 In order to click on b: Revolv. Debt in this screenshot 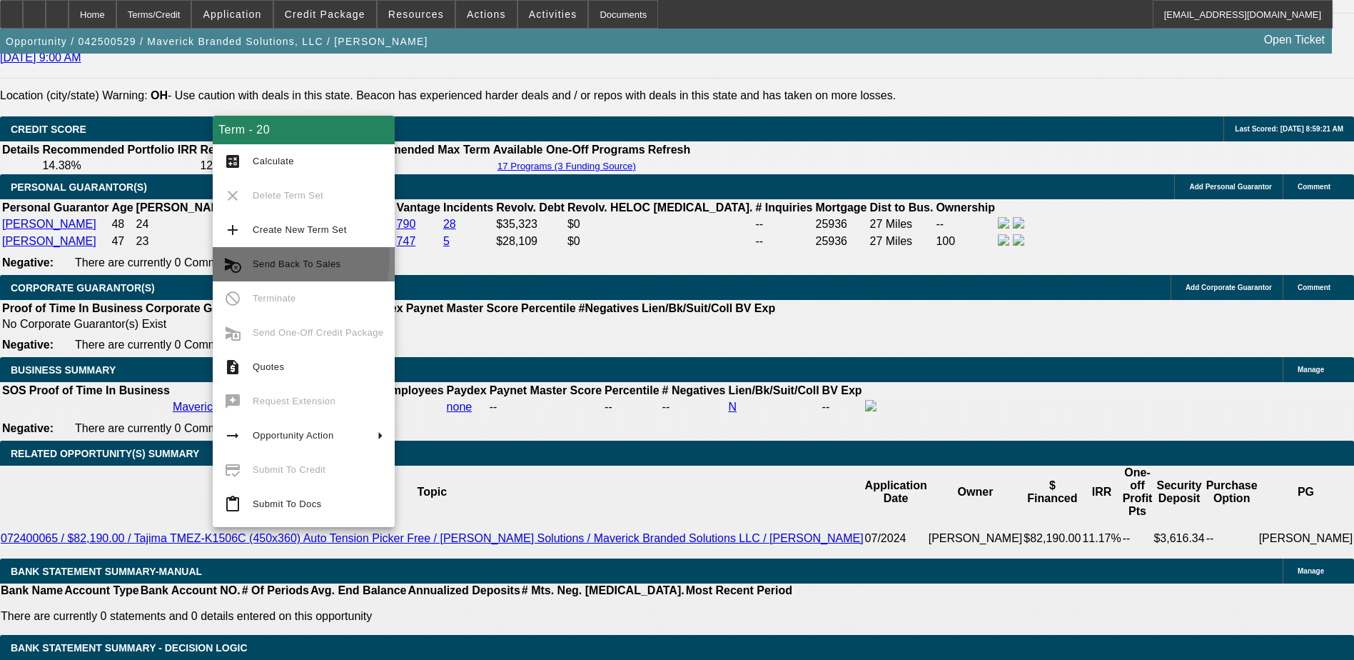, I will do `click(530, 207)`.